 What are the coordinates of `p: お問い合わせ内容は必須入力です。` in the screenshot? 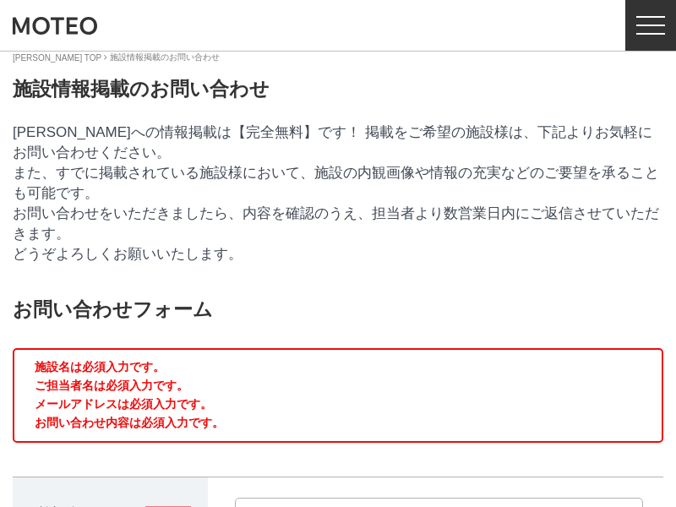 It's located at (338, 423).